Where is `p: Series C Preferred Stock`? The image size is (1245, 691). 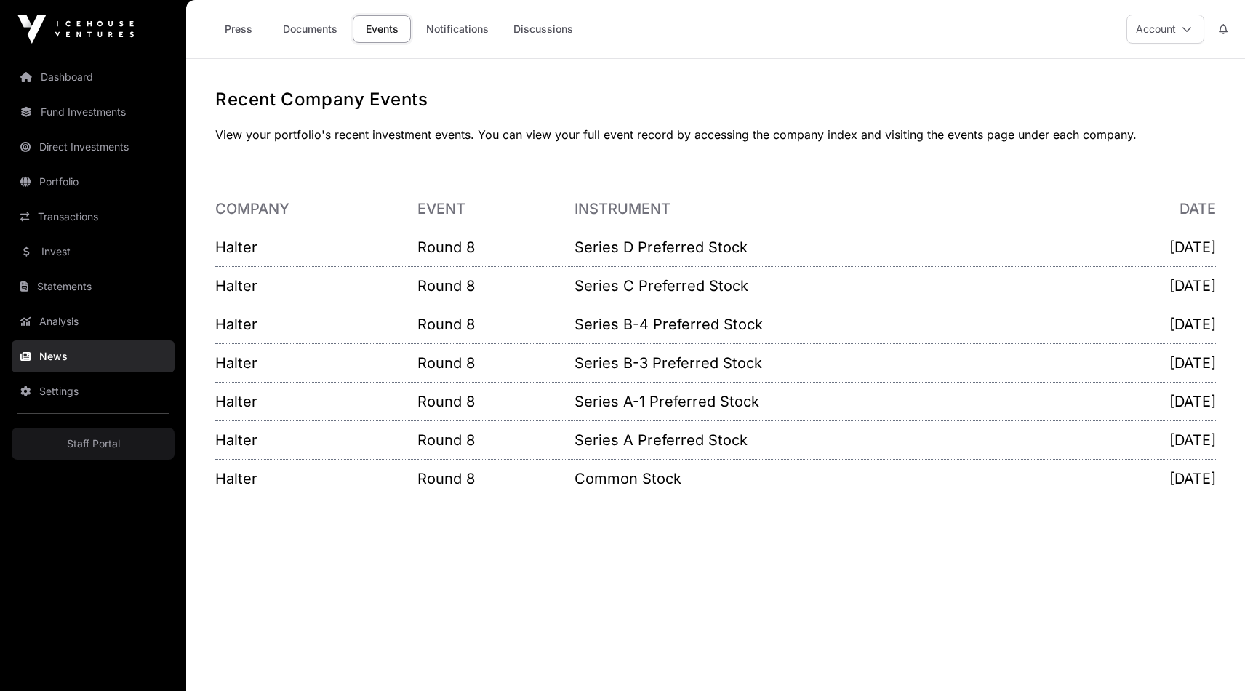
p: Series C Preferred Stock is located at coordinates (831, 286).